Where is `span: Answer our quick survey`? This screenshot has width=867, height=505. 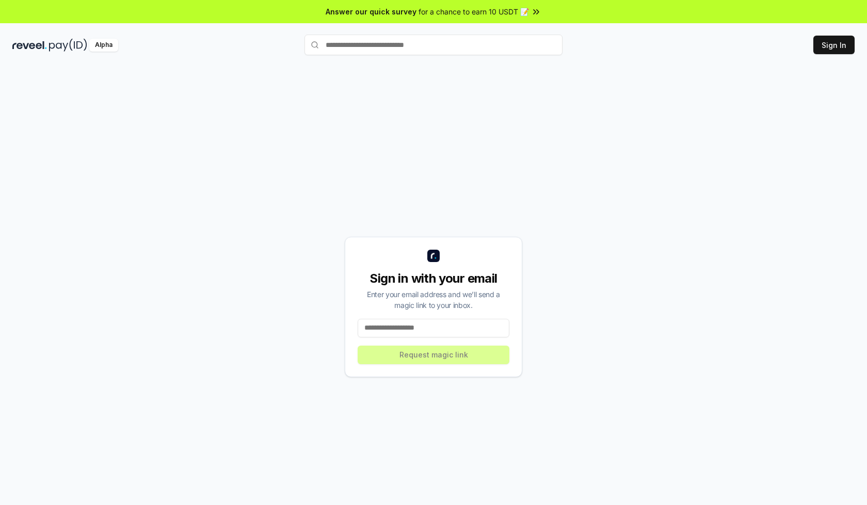
span: Answer our quick survey is located at coordinates (371, 11).